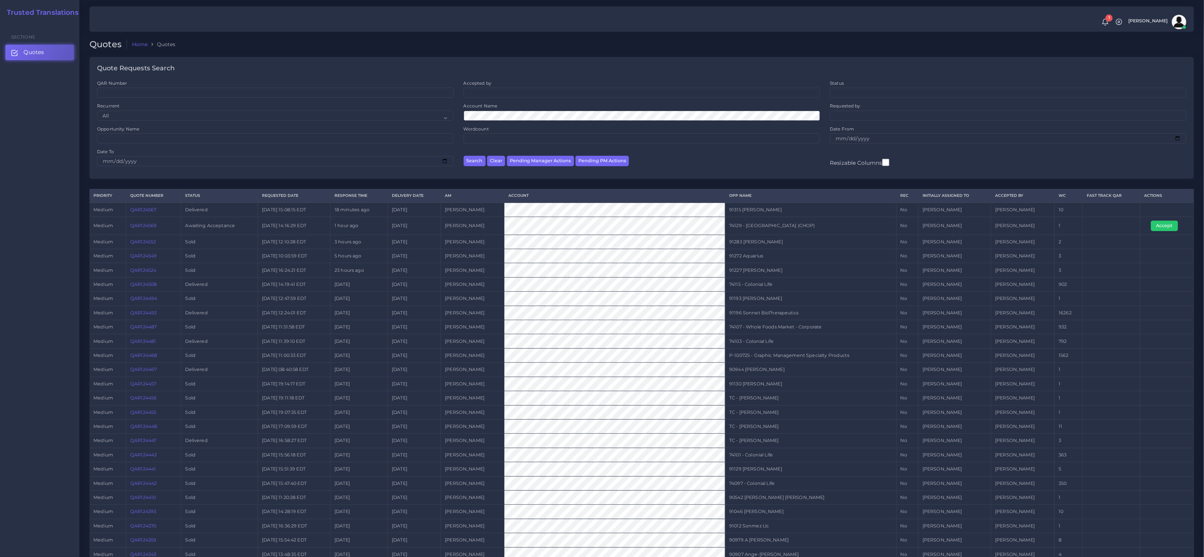 The width and height of the screenshot is (1204, 557). I want to click on span: Quotes, so click(34, 52).